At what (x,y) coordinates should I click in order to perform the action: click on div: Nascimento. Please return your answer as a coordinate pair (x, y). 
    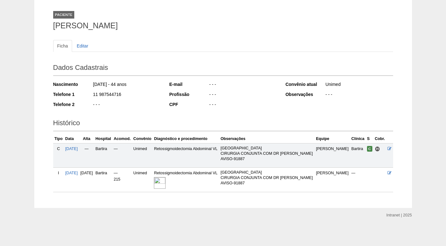
    Looking at the image, I should click on (73, 84).